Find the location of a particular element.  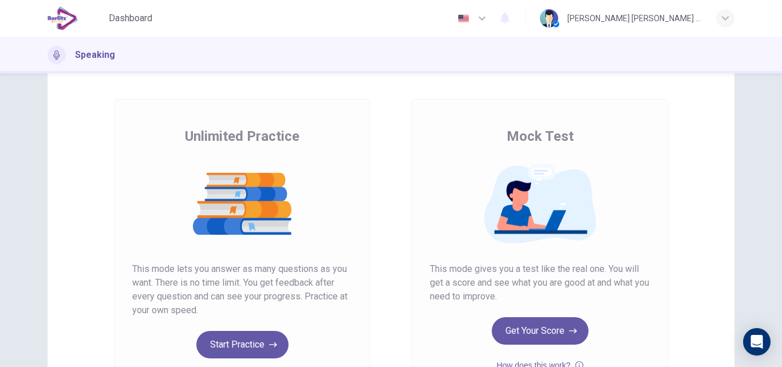

img: en is located at coordinates (463, 18).